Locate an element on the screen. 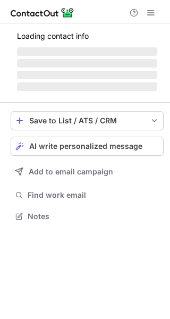 The image size is (170, 319). button: Add to email campaign is located at coordinates (87, 172).